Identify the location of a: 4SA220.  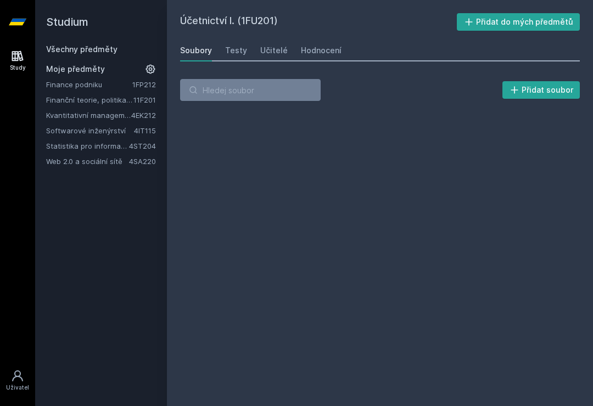
(142, 161).